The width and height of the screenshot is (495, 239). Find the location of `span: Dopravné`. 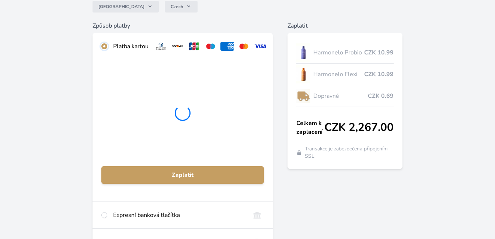

span: Dopravné is located at coordinates (340, 96).